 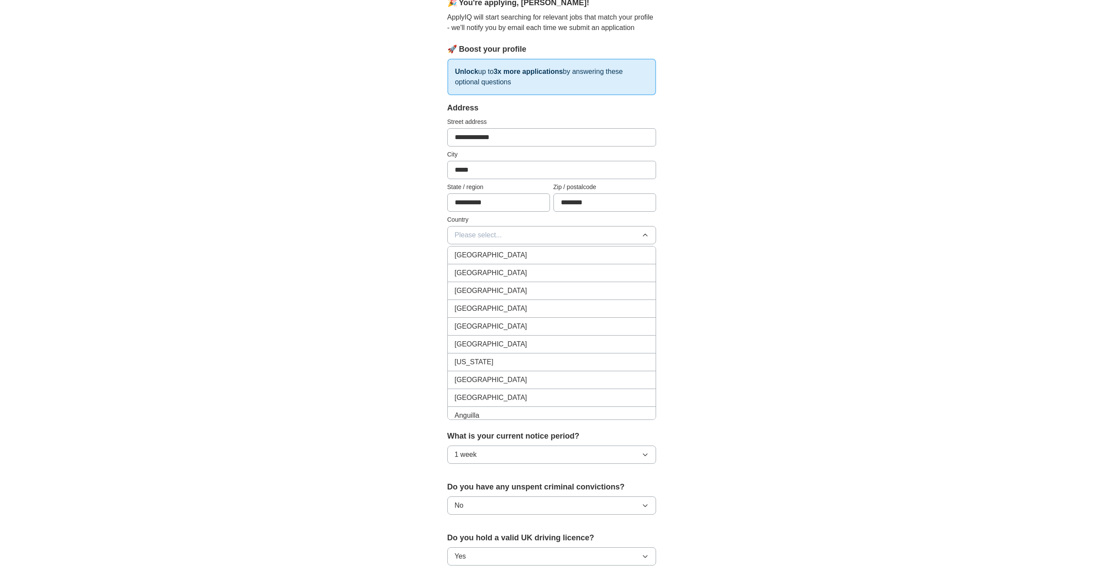 What do you see at coordinates (552, 538) in the screenshot?
I see `label: Do you hold a valid UK driving licence?` at bounding box center [552, 538].